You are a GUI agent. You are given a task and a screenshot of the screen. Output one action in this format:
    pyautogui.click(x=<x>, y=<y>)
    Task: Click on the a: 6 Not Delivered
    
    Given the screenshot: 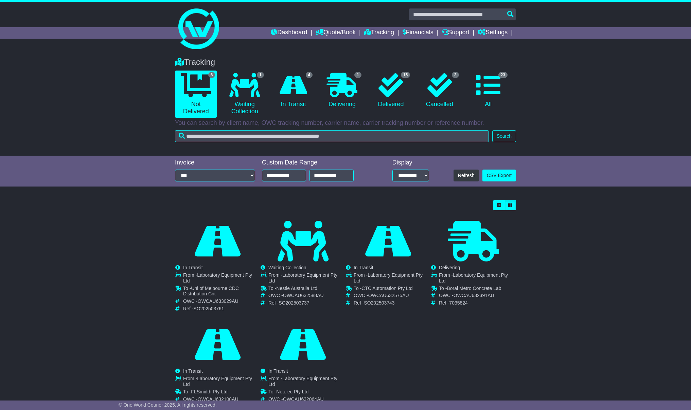 What is the action you would take?
    pyautogui.click(x=196, y=94)
    